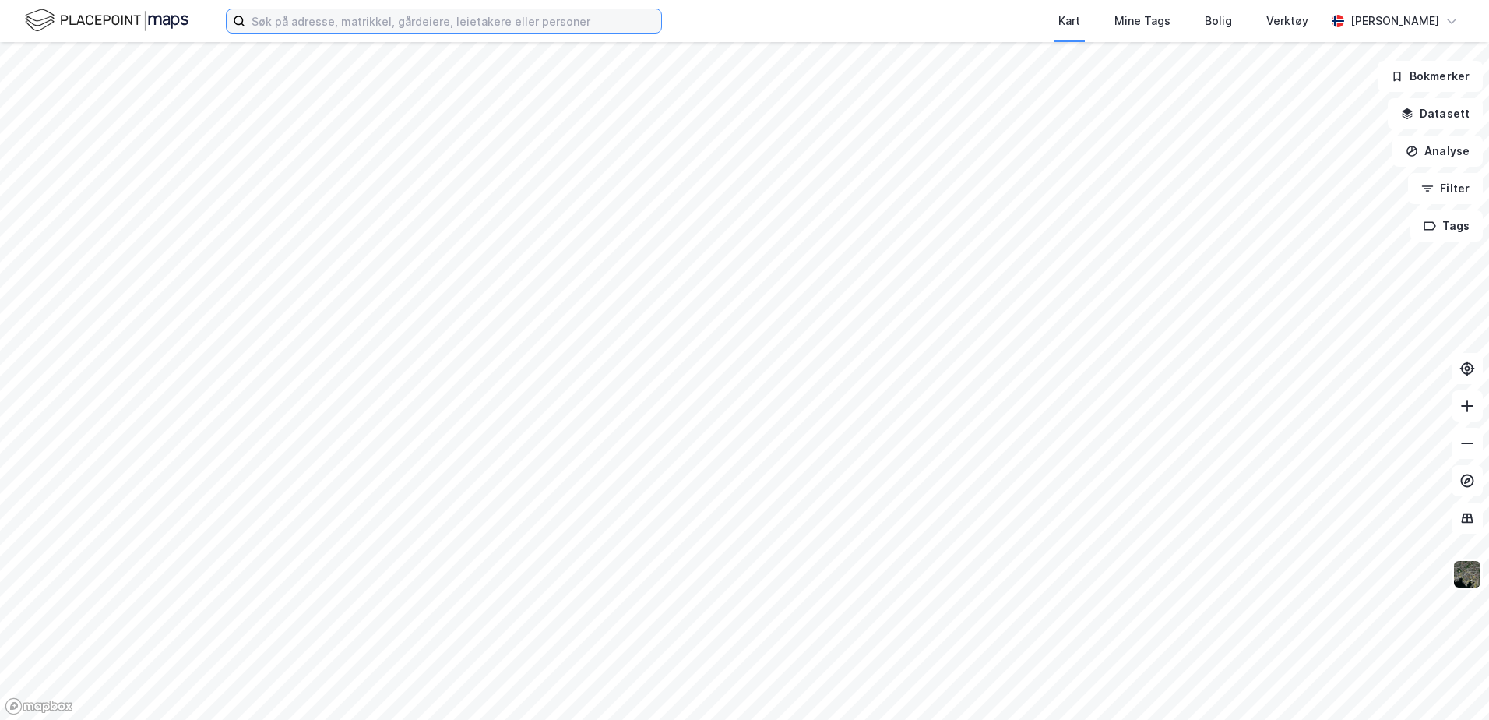 This screenshot has height=720, width=1489. I want to click on button: Tags, so click(1446, 226).